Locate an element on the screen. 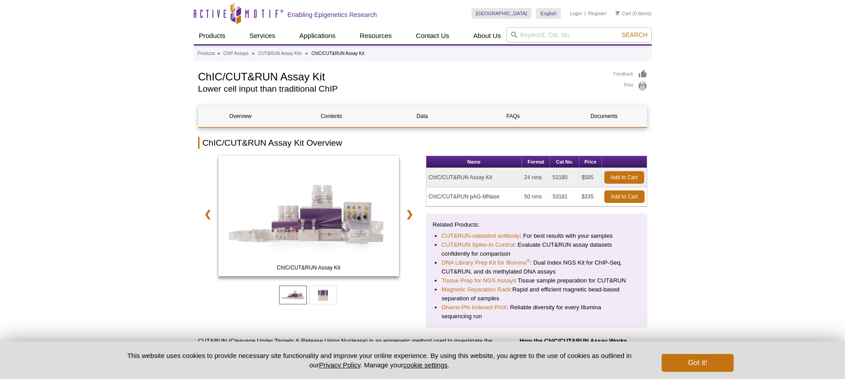 The width and height of the screenshot is (845, 379). a: Diversi-Phi Indexed PhiX is located at coordinates (474, 308).